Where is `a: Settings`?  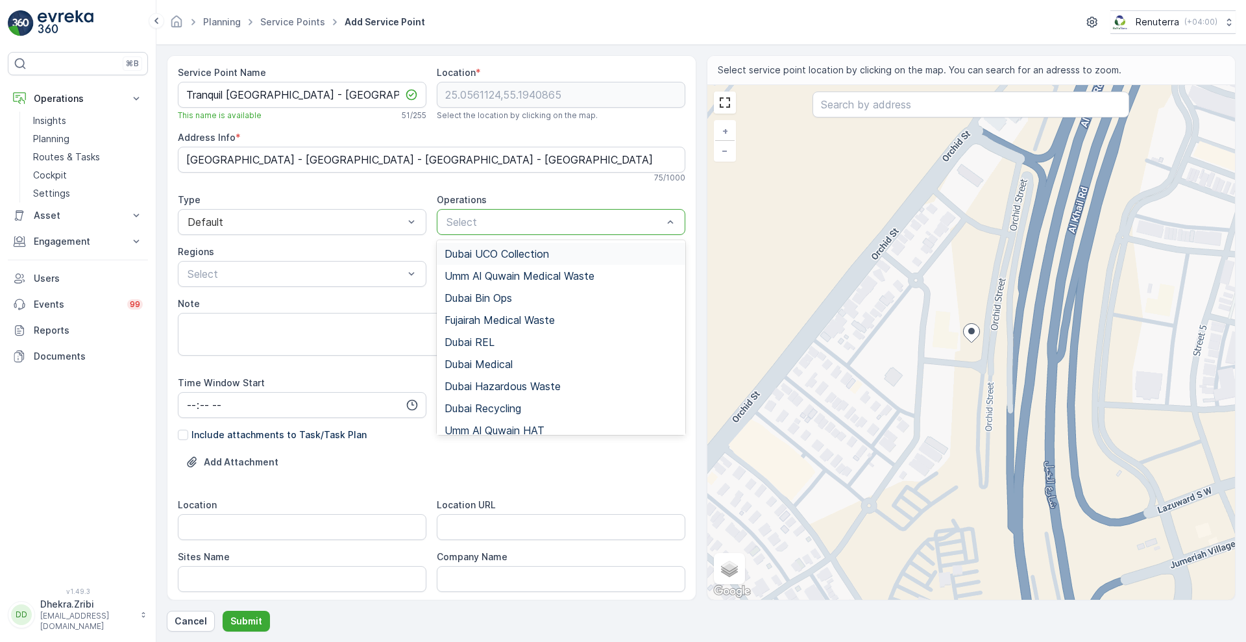 a: Settings is located at coordinates (88, 193).